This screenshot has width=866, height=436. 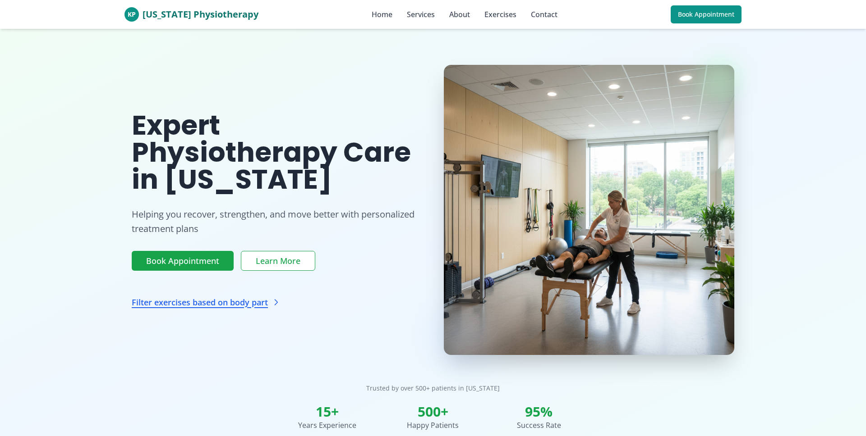 What do you see at coordinates (433, 412) in the screenshot?
I see `div: 500+` at bounding box center [433, 412].